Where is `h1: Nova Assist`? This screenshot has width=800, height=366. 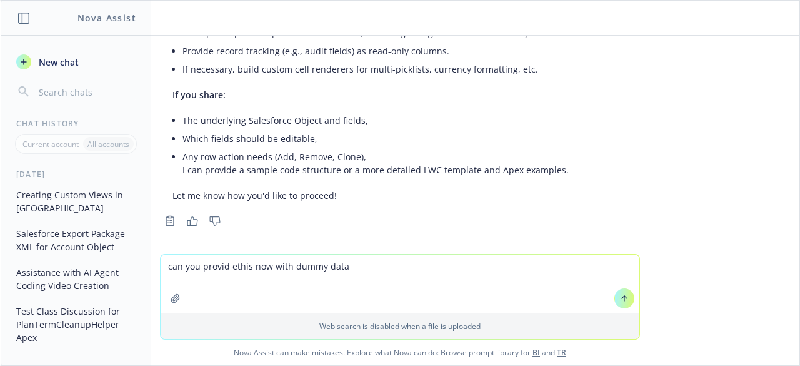
h1: Nova Assist is located at coordinates (107, 17).